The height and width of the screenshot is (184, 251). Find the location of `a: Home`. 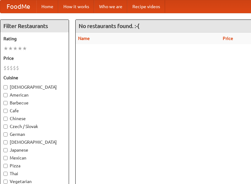

a: Home is located at coordinates (47, 7).